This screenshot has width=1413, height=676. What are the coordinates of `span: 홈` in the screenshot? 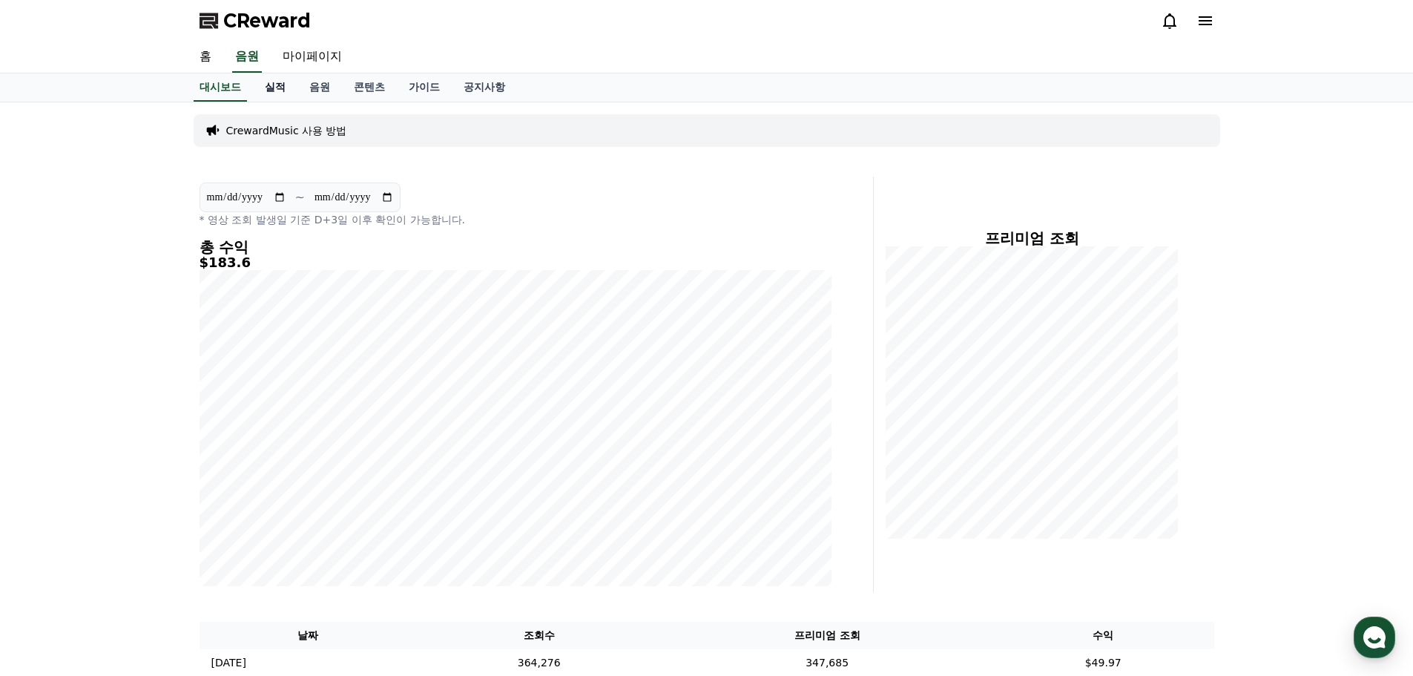 It's located at (51, 498).